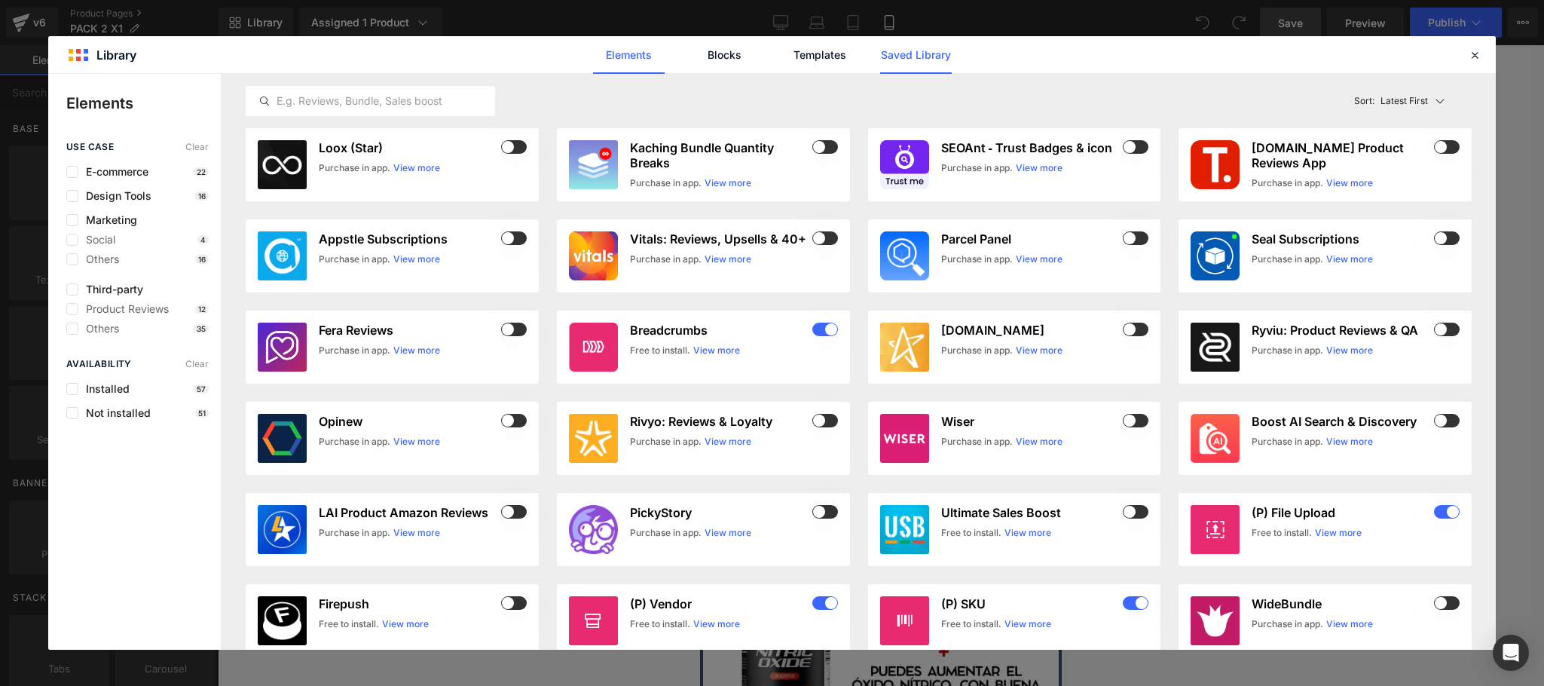 The image size is (1544, 686). Describe the element at coordinates (99, 364) in the screenshot. I see `span: Availability` at that location.